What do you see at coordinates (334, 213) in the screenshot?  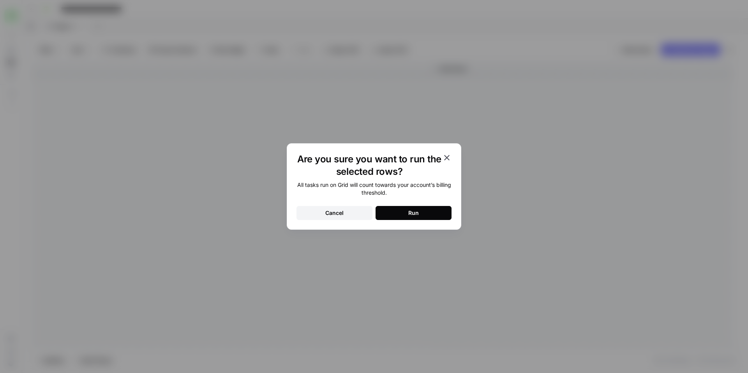 I see `button: Cancel` at bounding box center [334, 213].